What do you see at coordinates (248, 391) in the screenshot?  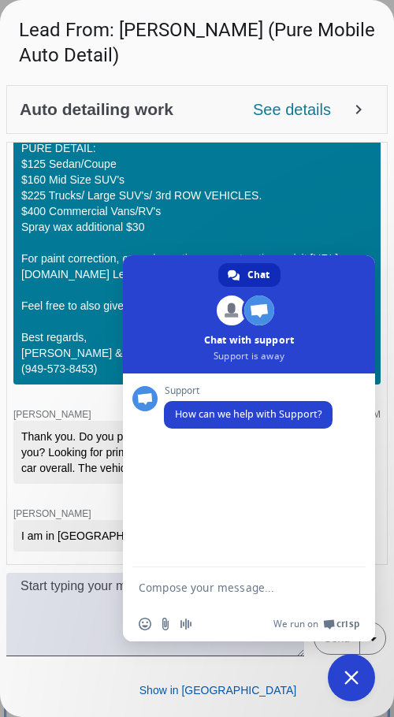 I see `span: Support` at bounding box center [248, 391].